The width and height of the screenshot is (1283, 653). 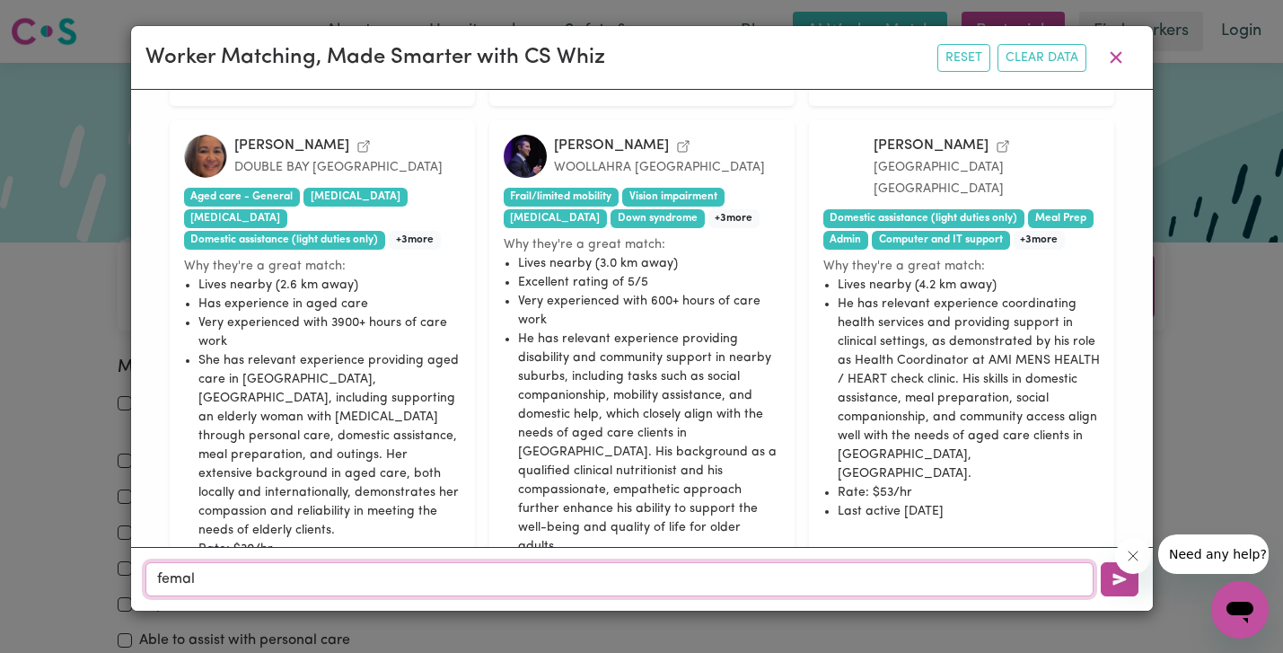 I want to click on li: He has relevant experience providing disability and community support in nearby suburbs, includin..., so click(x=649, y=443).